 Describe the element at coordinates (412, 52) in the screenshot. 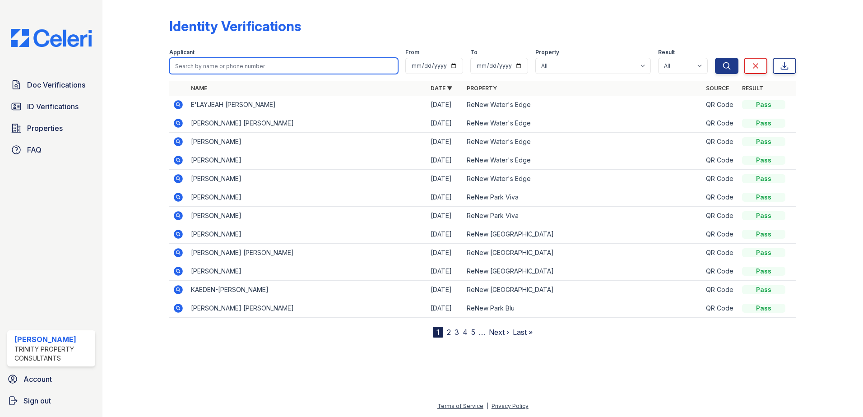

I see `label: From` at that location.